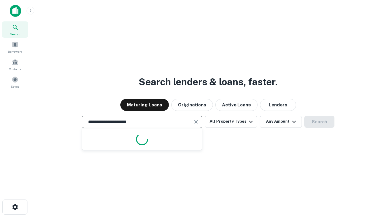 This screenshot has height=217, width=386. What do you see at coordinates (15, 82) in the screenshot?
I see `a: Saved` at bounding box center [15, 82].